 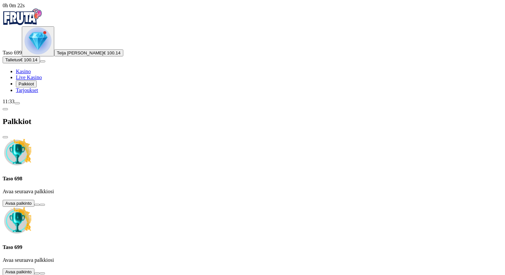 What do you see at coordinates (29, 77) in the screenshot?
I see `a: Live Kasino` at bounding box center [29, 77].